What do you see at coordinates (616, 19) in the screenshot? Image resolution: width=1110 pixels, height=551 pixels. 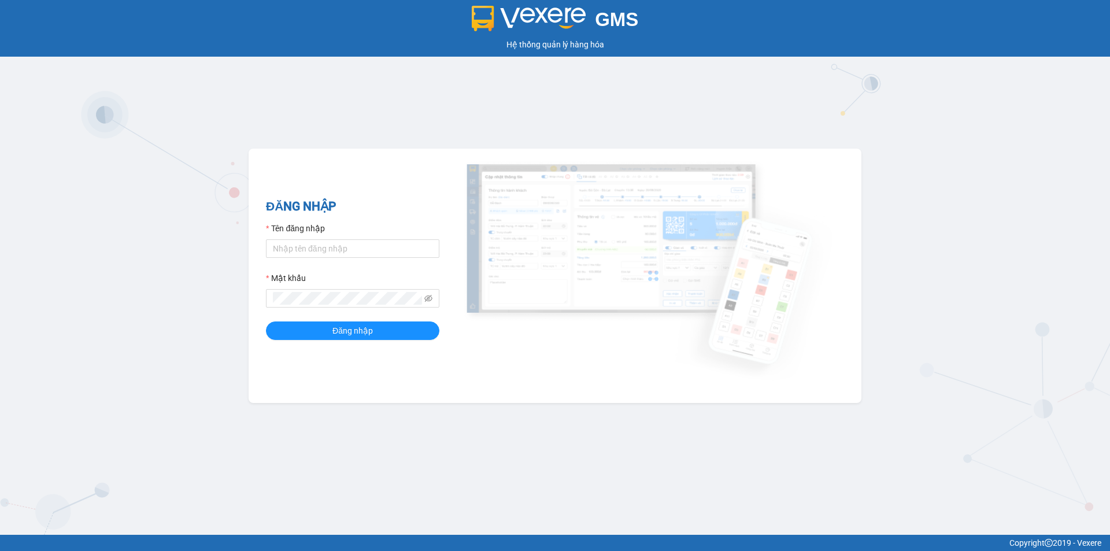 I see `span: GMS` at bounding box center [616, 19].